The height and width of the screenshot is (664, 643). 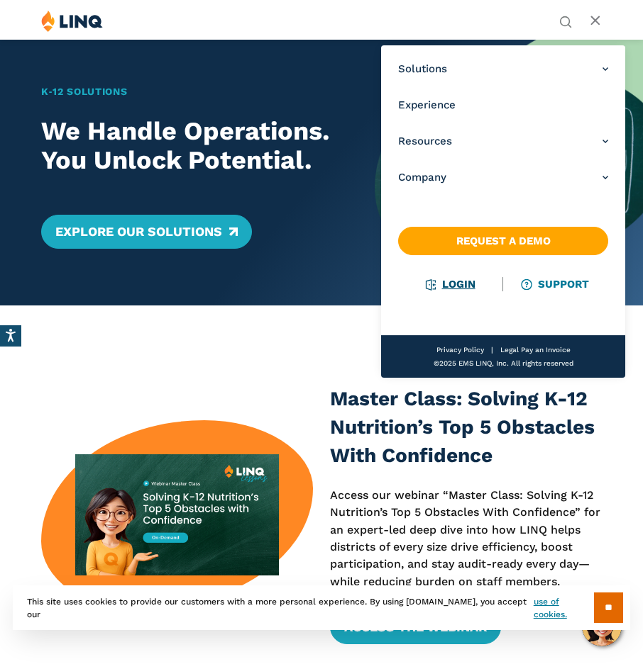 I want to click on a: Support, so click(x=555, y=284).